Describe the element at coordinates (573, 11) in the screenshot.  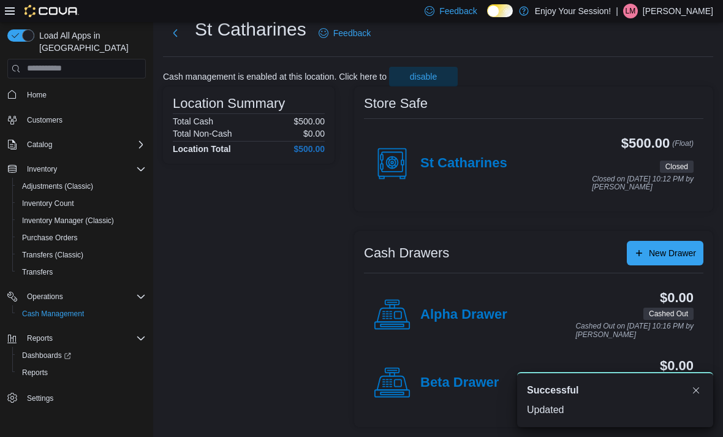
I see `p: Enjoy Your Session!` at that location.